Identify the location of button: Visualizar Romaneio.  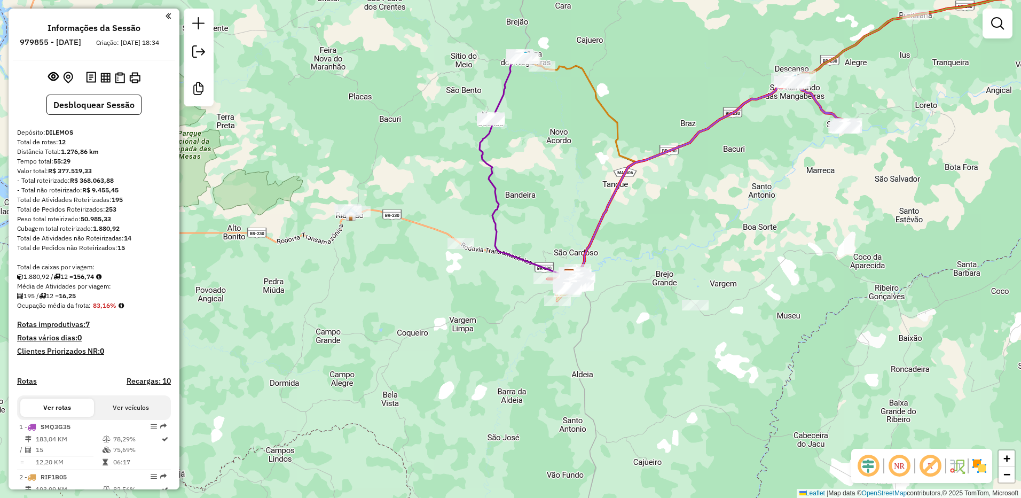
(120, 77).